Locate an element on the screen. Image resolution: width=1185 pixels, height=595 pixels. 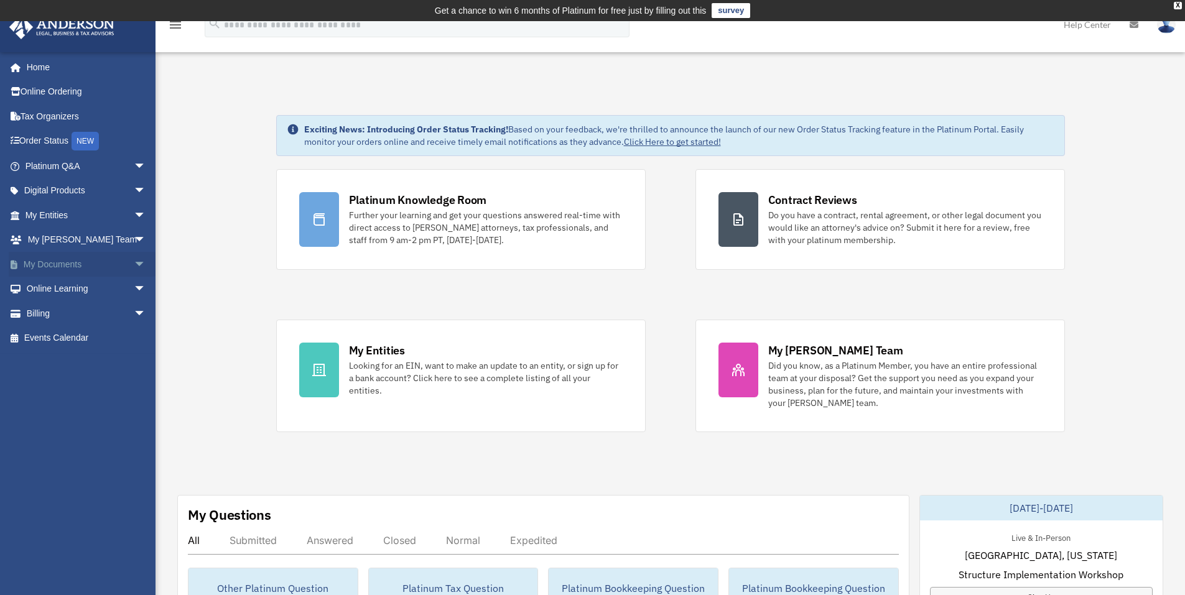
a: Click Here to get started! is located at coordinates (673, 142).